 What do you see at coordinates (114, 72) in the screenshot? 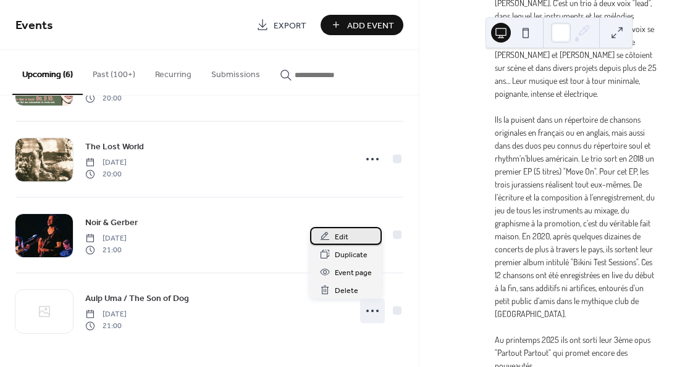
I see `button: Past (100+)` at bounding box center [114, 72].